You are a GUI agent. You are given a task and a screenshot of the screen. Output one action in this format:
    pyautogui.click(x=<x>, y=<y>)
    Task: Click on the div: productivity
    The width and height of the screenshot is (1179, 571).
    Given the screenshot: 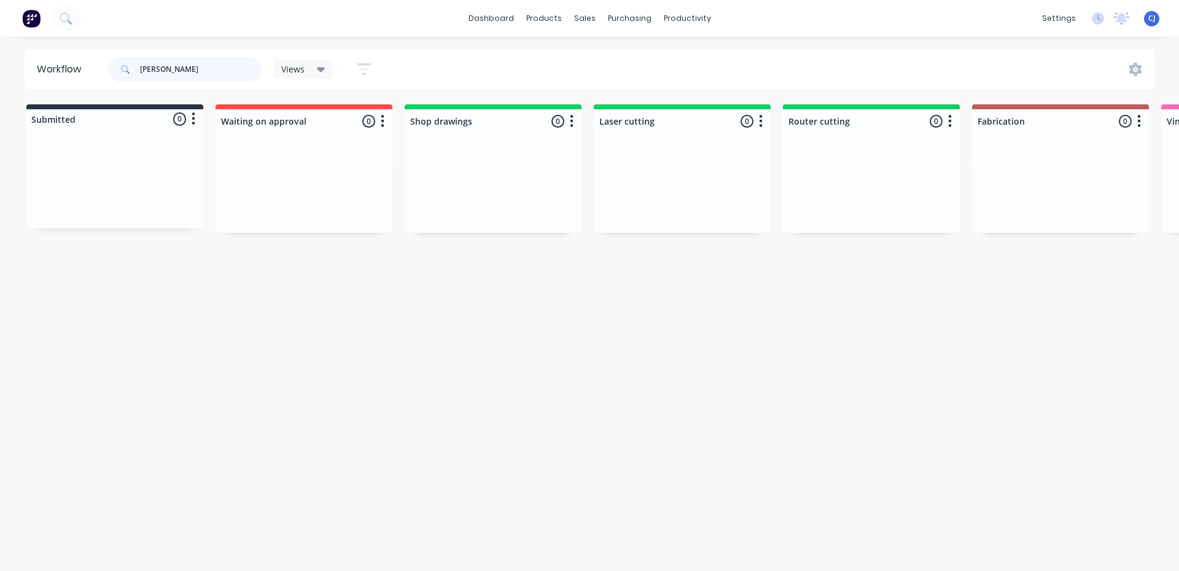 What is the action you would take?
    pyautogui.click(x=687, y=18)
    